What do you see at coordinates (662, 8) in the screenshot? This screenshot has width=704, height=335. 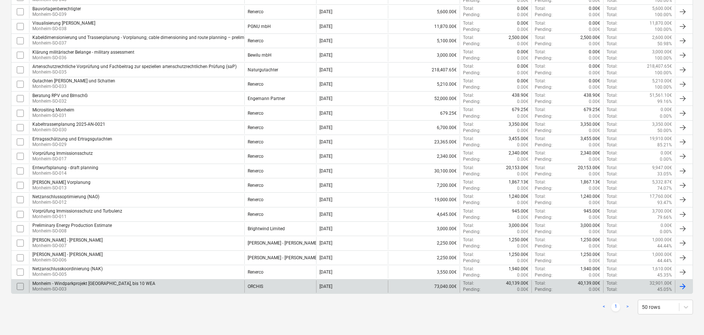 I see `p: 5,600.00€` at bounding box center [662, 8].